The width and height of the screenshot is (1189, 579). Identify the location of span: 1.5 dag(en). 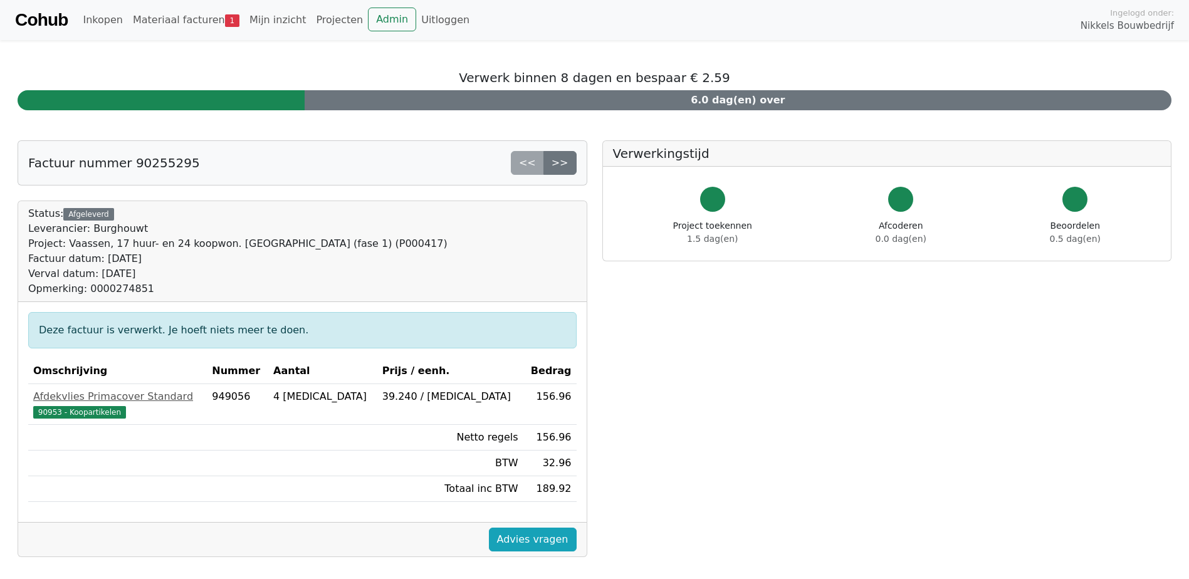
(712, 239).